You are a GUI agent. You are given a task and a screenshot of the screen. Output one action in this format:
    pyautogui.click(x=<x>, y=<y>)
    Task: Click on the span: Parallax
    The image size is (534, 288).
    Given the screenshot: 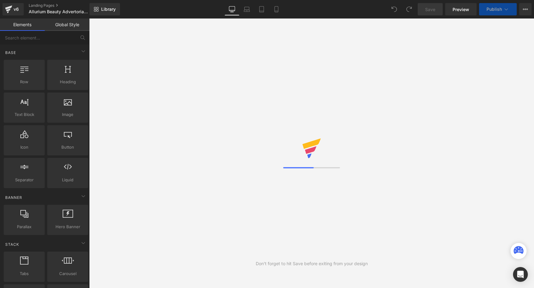 What is the action you would take?
    pyautogui.click(x=24, y=227)
    